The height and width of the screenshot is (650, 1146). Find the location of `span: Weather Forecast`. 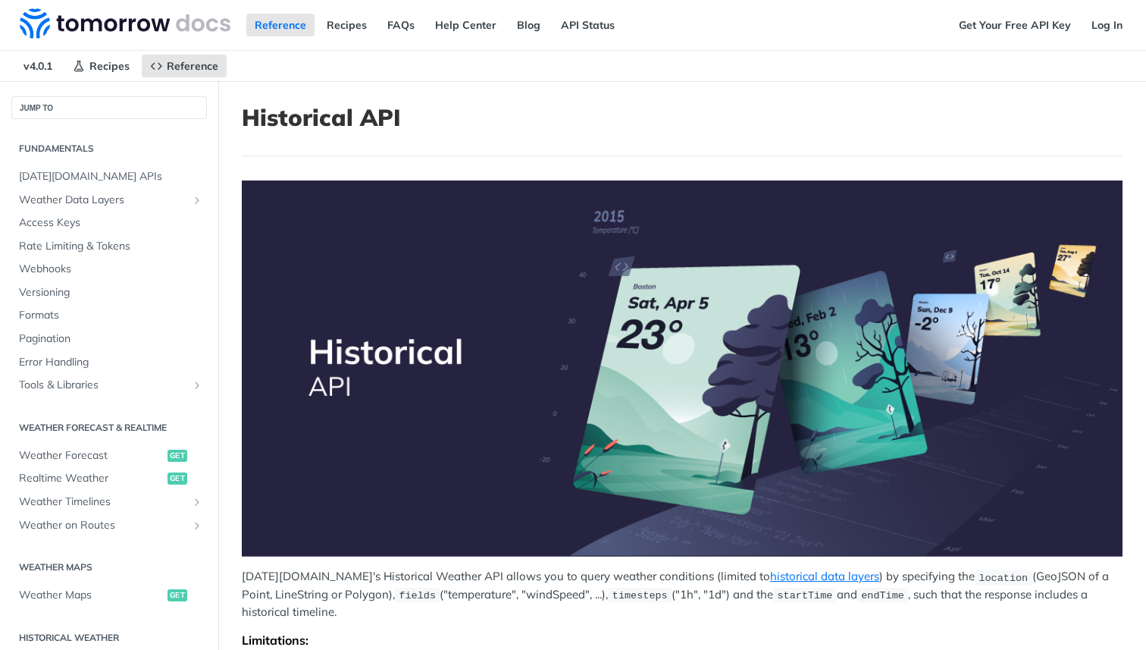

span: Weather Forecast is located at coordinates (91, 456).